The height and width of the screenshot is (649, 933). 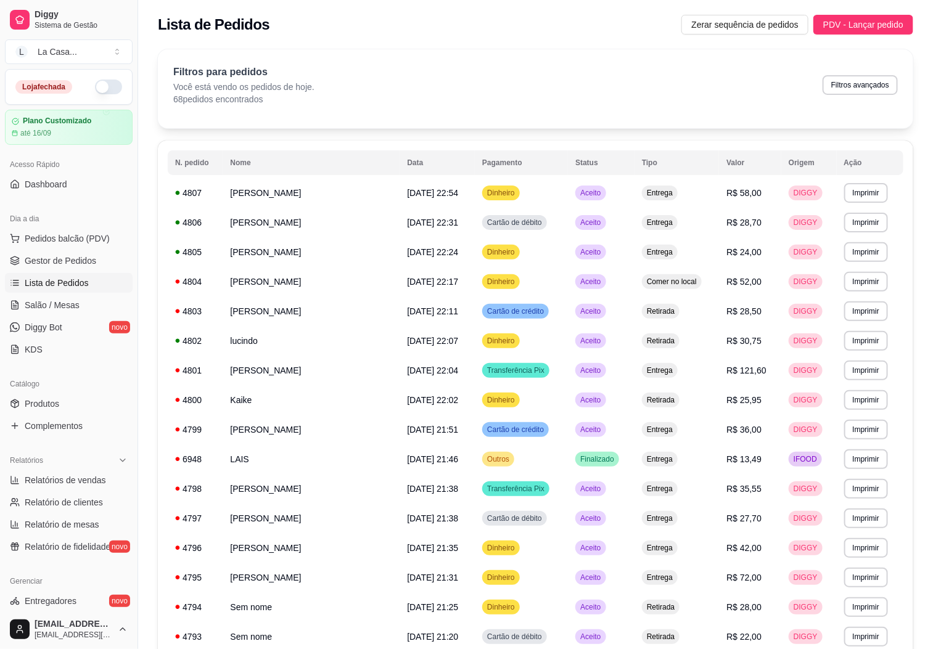 I want to click on button: Zerar sequência de pedidos, so click(x=745, y=25).